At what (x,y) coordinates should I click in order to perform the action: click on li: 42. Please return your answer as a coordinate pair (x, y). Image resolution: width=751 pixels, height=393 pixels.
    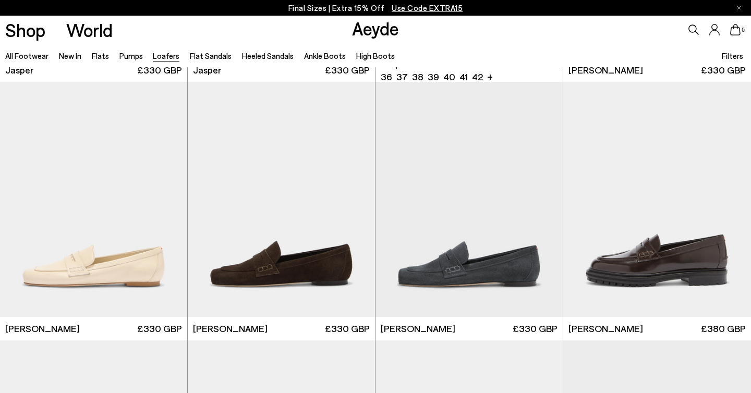
    Looking at the image, I should click on (477, 77).